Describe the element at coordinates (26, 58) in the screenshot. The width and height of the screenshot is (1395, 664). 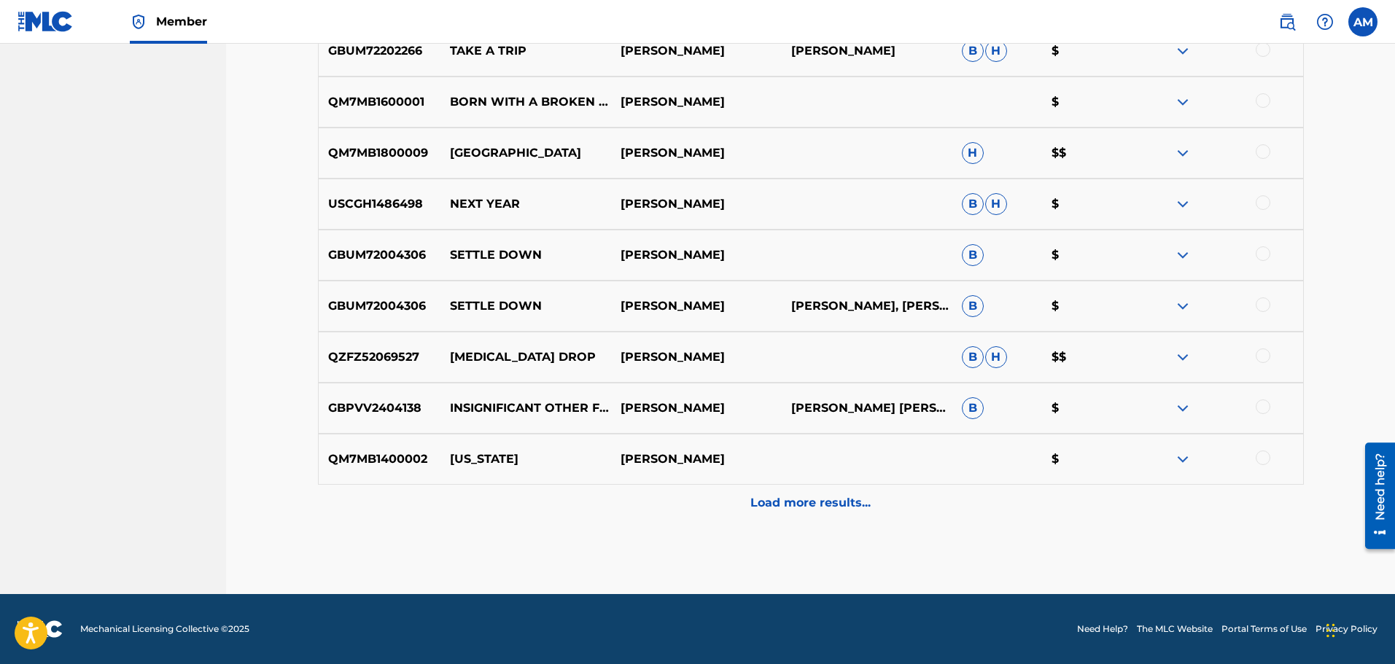
I see `div: Open Resource Center` at that location.